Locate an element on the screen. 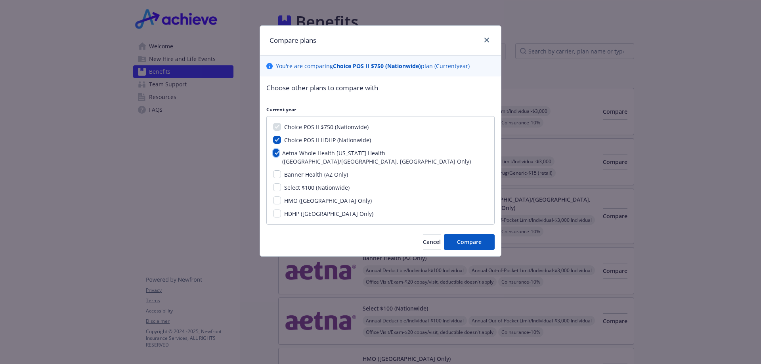 Image resolution: width=761 pixels, height=364 pixels. span: Cancel is located at coordinates (432, 242).